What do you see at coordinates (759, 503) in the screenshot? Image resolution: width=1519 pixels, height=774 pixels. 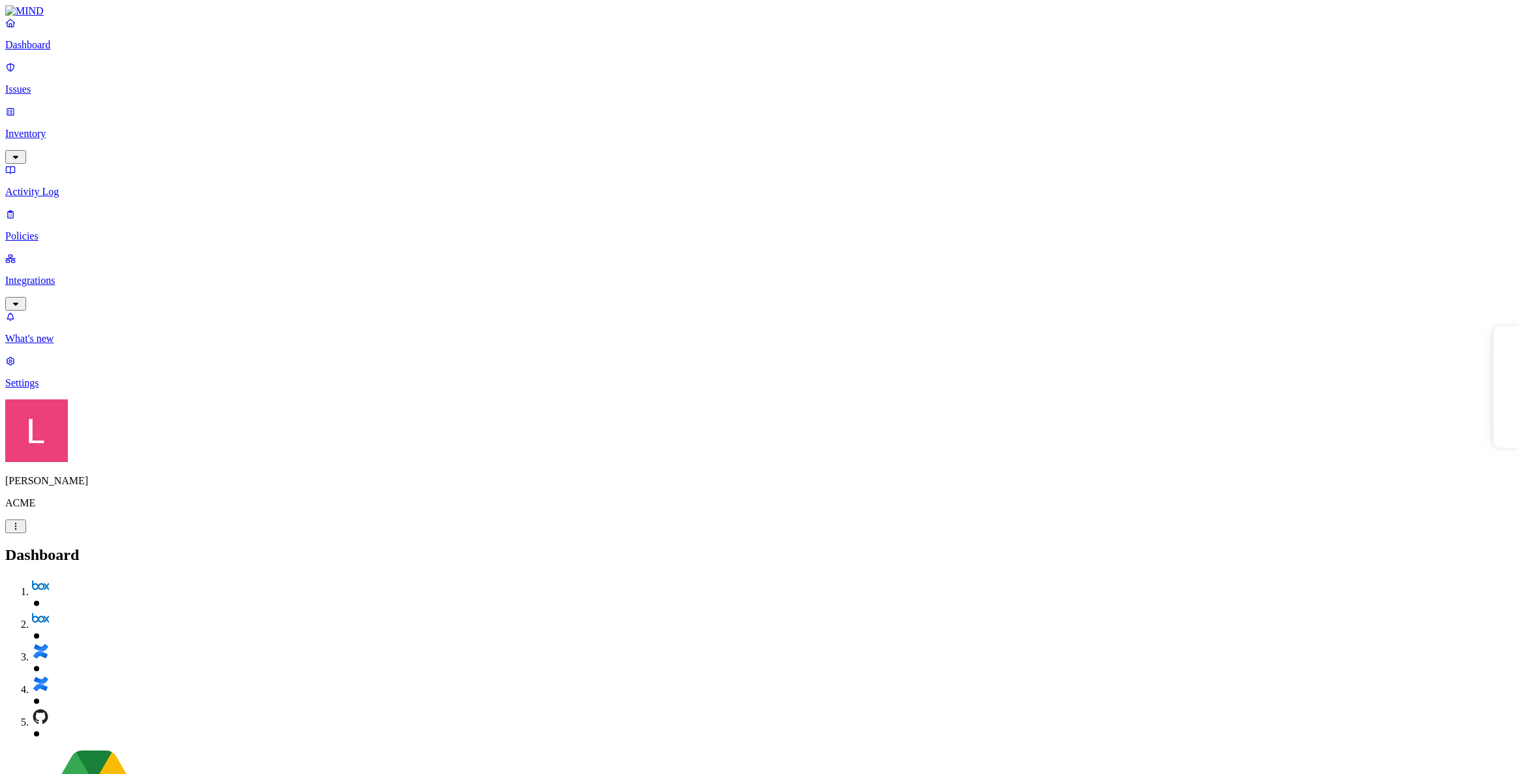 I see `p: ACME` at bounding box center [759, 503].